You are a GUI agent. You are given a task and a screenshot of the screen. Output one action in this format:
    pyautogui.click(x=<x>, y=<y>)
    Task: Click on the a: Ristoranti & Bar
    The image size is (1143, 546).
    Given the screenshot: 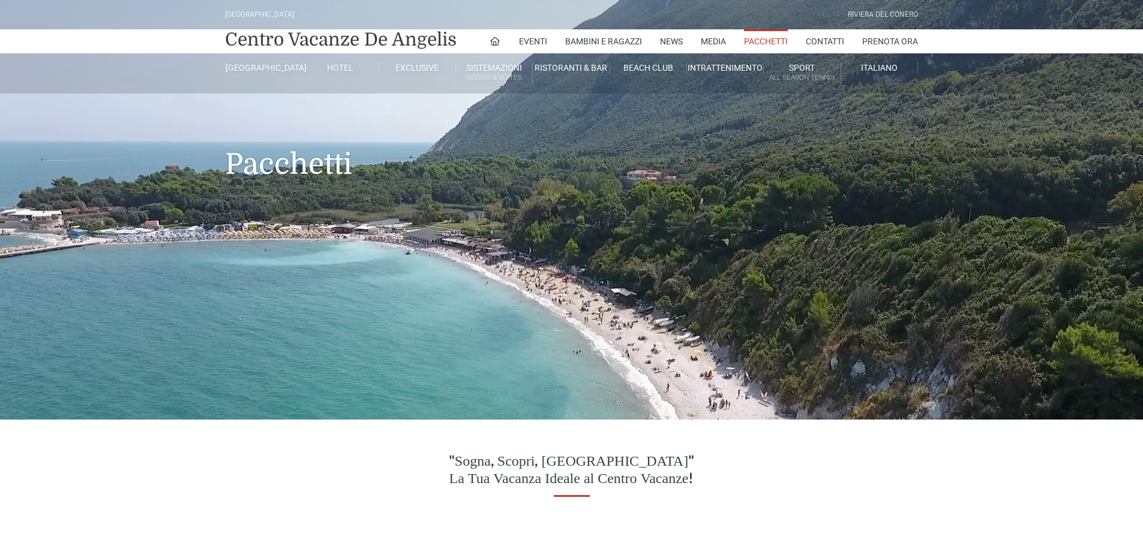 What is the action you would take?
    pyautogui.click(x=571, y=68)
    